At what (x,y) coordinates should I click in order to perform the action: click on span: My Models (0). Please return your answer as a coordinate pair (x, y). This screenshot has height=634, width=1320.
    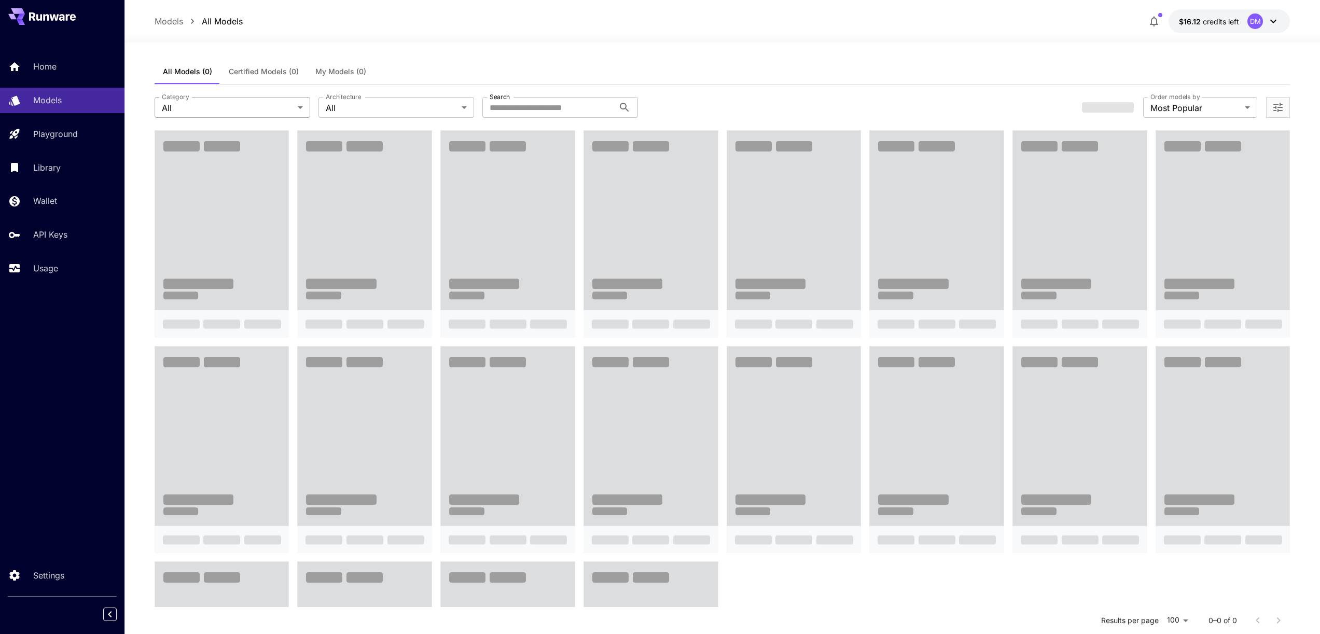
    Looking at the image, I should click on (341, 72).